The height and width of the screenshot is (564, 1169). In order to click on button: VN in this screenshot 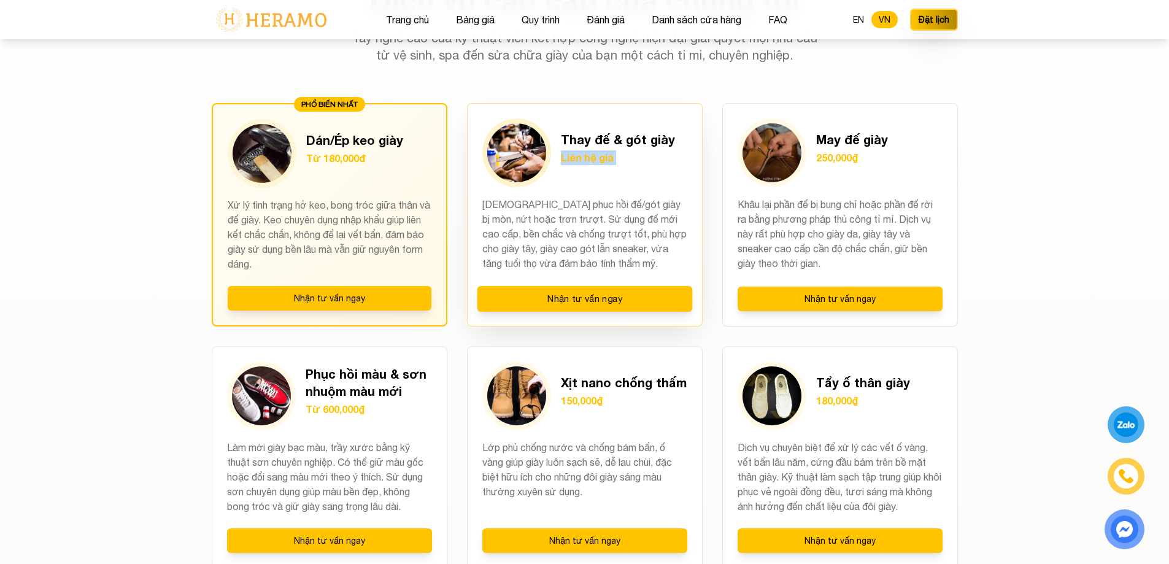, I will do `click(884, 20)`.